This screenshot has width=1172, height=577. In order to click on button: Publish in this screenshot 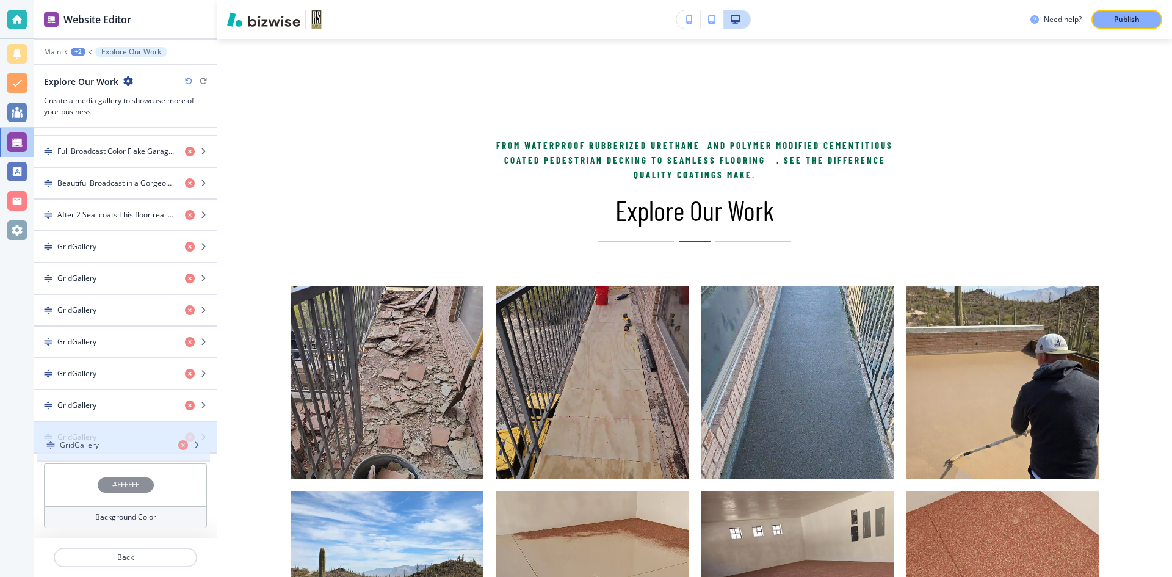, I will do `click(1127, 20)`.